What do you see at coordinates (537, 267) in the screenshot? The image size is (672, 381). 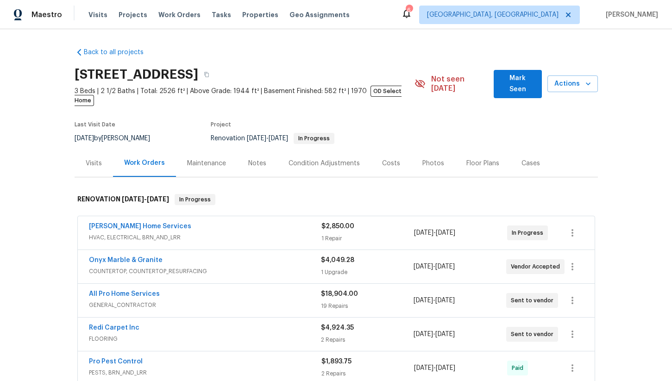 I see `span: Vendor Accepted` at bounding box center [537, 267].